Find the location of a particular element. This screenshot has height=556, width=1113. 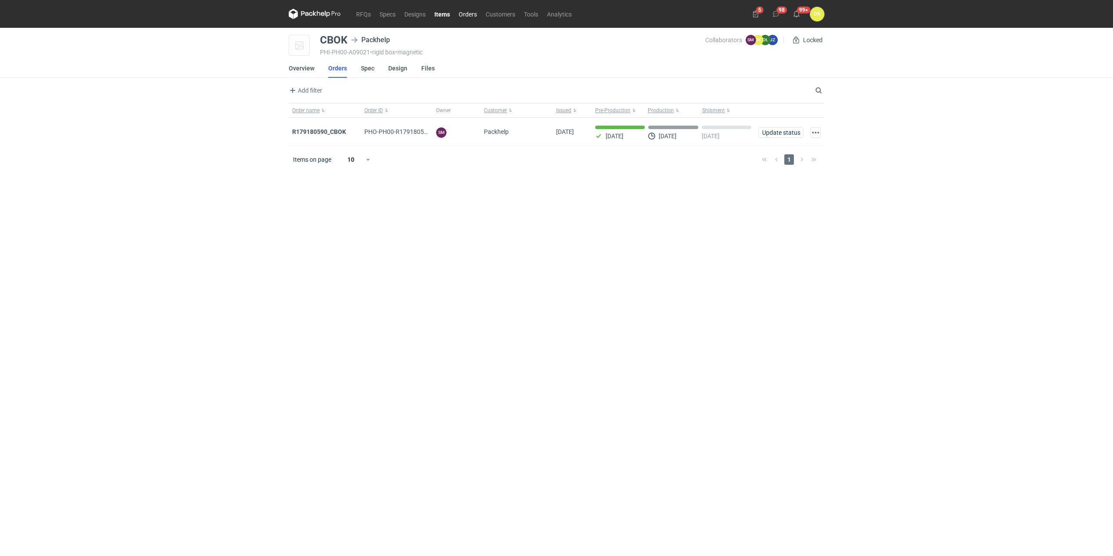

button: 5 is located at coordinates (756, 14).